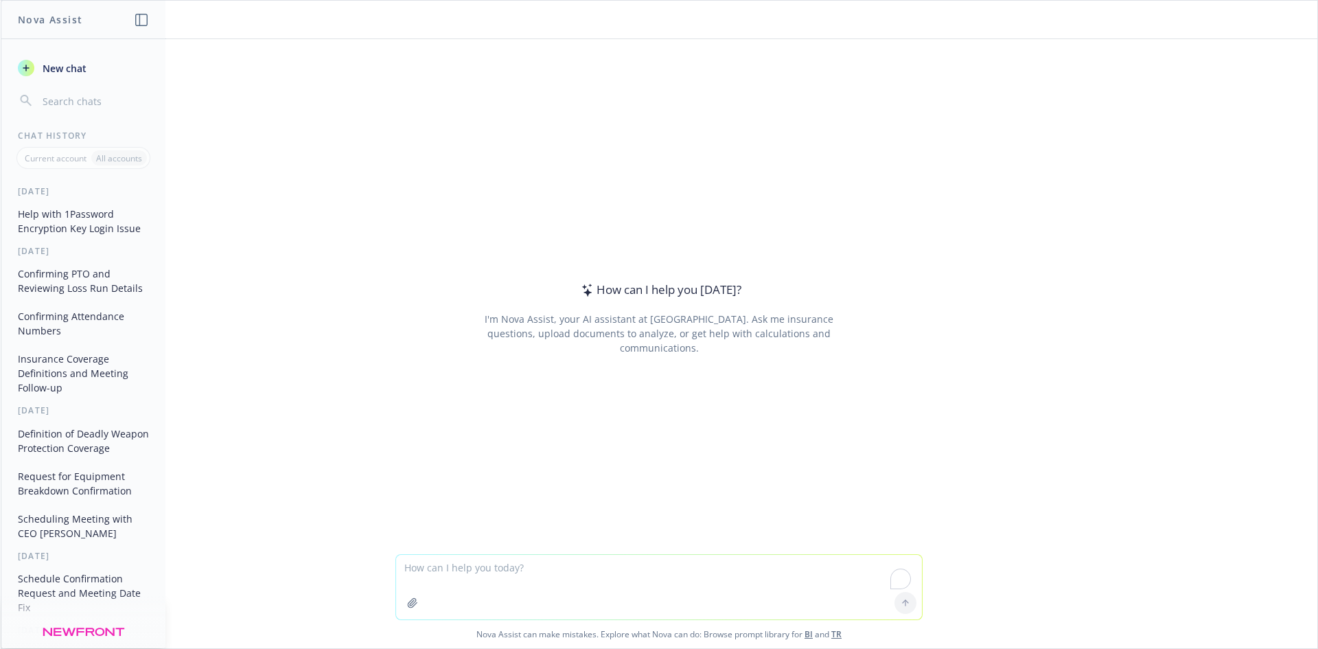  What do you see at coordinates (83, 593) in the screenshot?
I see `button: Schedule Confirmation Request and Meeting Date Fix` at bounding box center [83, 593].